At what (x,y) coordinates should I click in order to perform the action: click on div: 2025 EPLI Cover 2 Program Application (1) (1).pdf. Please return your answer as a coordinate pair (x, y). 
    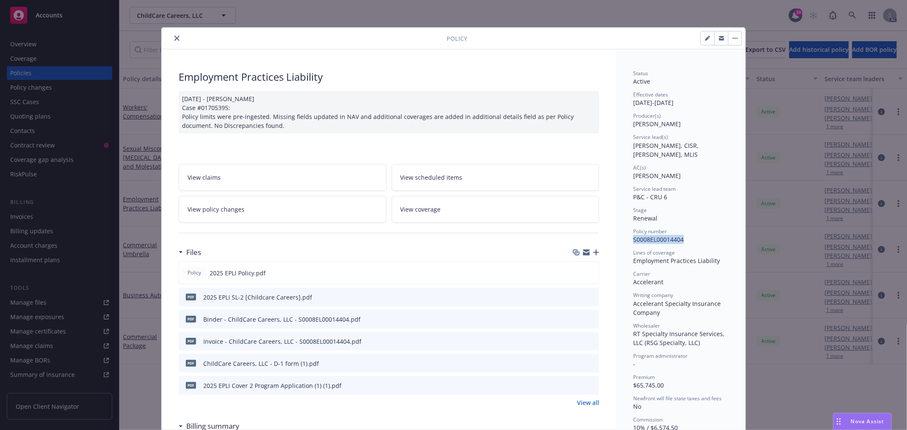
    Looking at the image, I should click on (272, 386).